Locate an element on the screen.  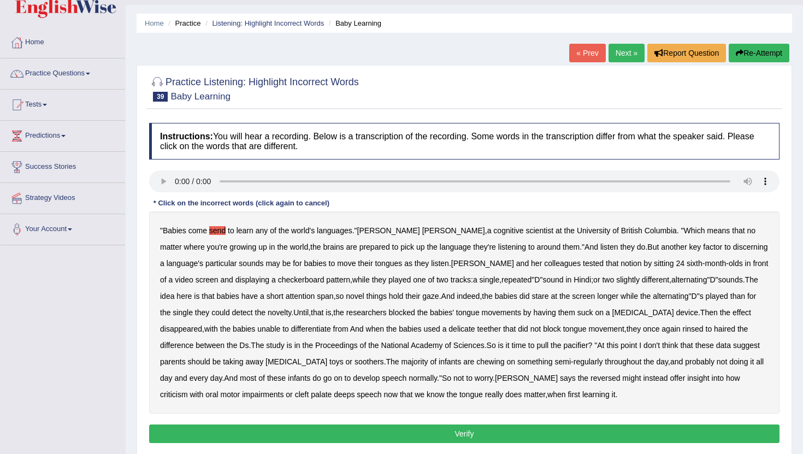
b: no is located at coordinates (752, 231).